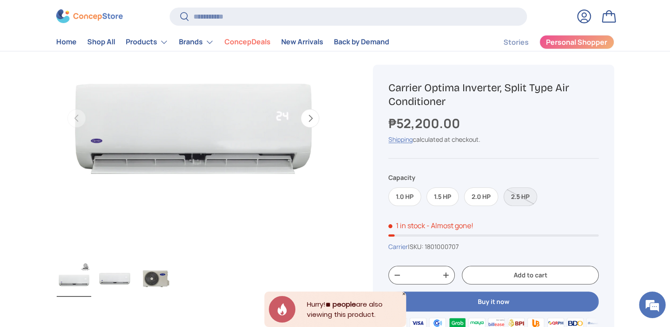 This screenshot has width=670, height=327. Describe the element at coordinates (74, 279) in the screenshot. I see `img: Carrier Optima Inverter, Split Type Air Conditioner` at that location.